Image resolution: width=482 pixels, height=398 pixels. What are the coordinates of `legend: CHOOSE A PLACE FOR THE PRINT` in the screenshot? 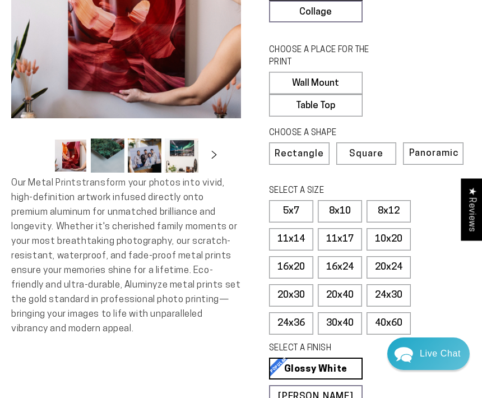 It's located at (327, 57).